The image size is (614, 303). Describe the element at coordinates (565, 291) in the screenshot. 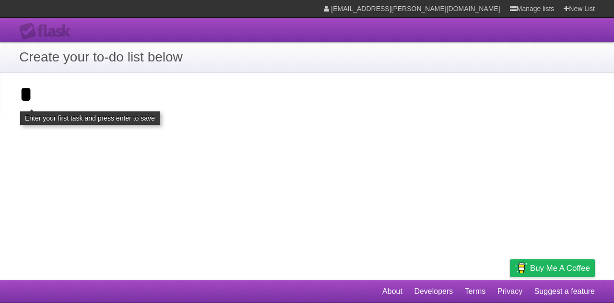

I see `a: Suggest a feature` at that location.